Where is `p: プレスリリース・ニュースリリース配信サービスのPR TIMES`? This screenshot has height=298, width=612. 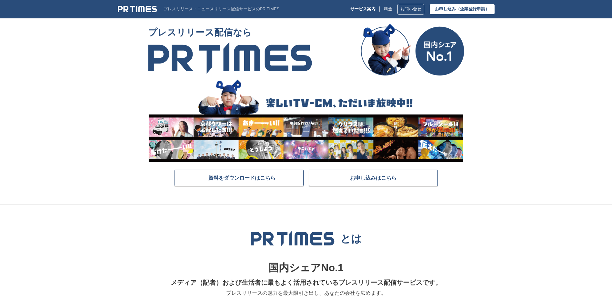
p: プレスリリース・ニュースリリース配信サービスのPR TIMES is located at coordinates (221, 9).